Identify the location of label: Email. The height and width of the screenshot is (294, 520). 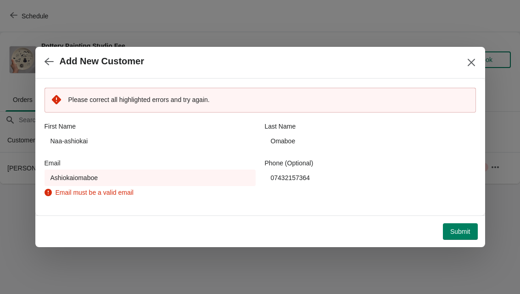
(52, 163).